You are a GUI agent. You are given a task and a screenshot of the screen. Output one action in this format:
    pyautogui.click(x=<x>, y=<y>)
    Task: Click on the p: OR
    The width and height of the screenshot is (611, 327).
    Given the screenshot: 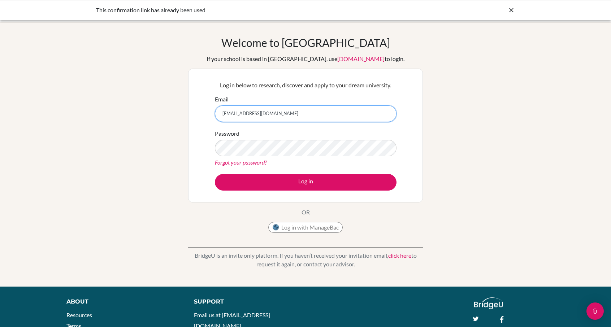 What is the action you would take?
    pyautogui.click(x=306, y=212)
    